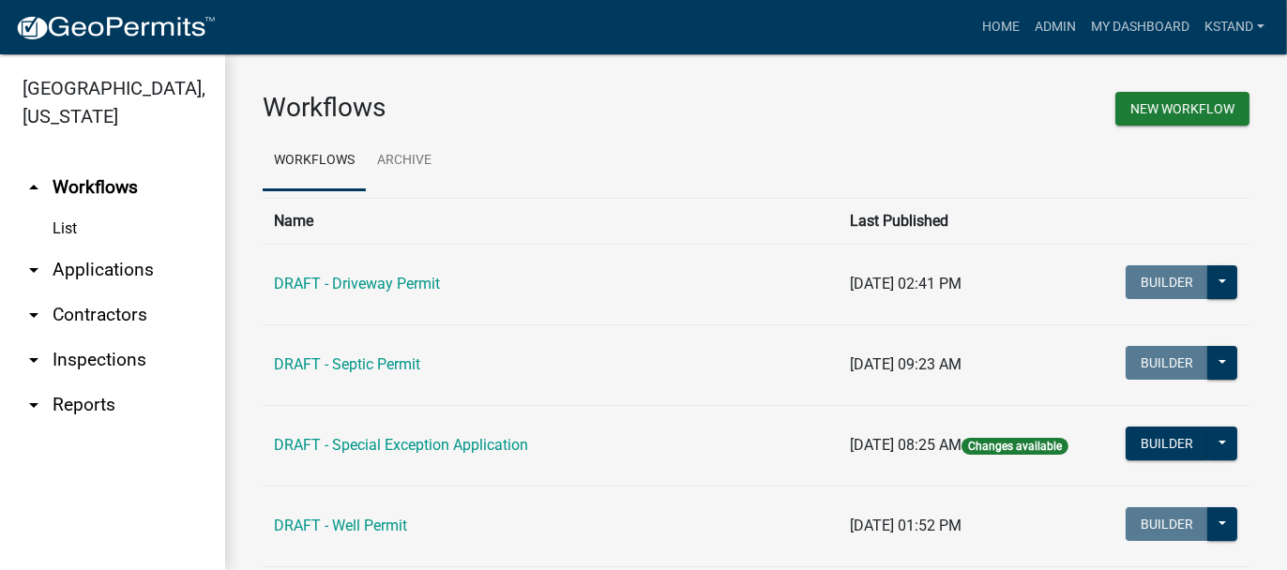  Describe the element at coordinates (1234, 27) in the screenshot. I see `a: kstand` at that location.